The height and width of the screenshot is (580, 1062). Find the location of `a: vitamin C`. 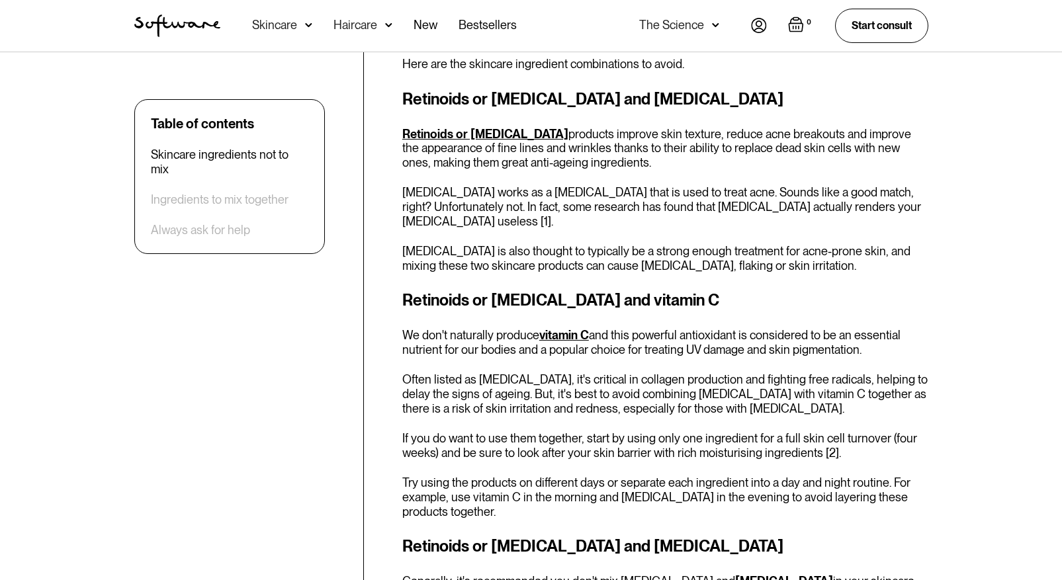

a: vitamin C is located at coordinates (564, 335).